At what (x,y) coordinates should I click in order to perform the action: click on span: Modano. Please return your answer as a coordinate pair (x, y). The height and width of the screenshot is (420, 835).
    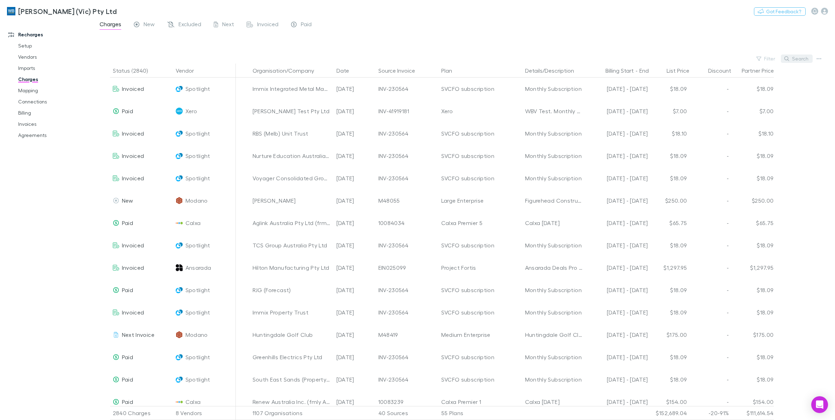
    Looking at the image, I should click on (197, 335).